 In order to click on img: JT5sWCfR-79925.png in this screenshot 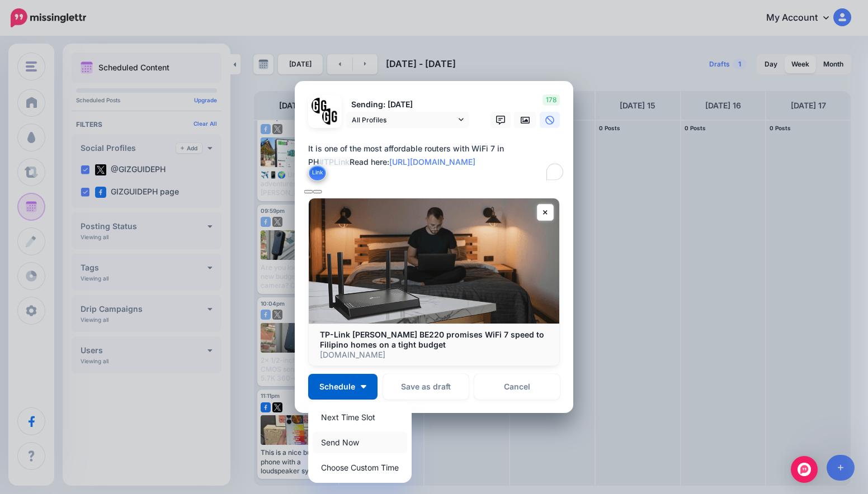, I will do `click(330, 116)`.